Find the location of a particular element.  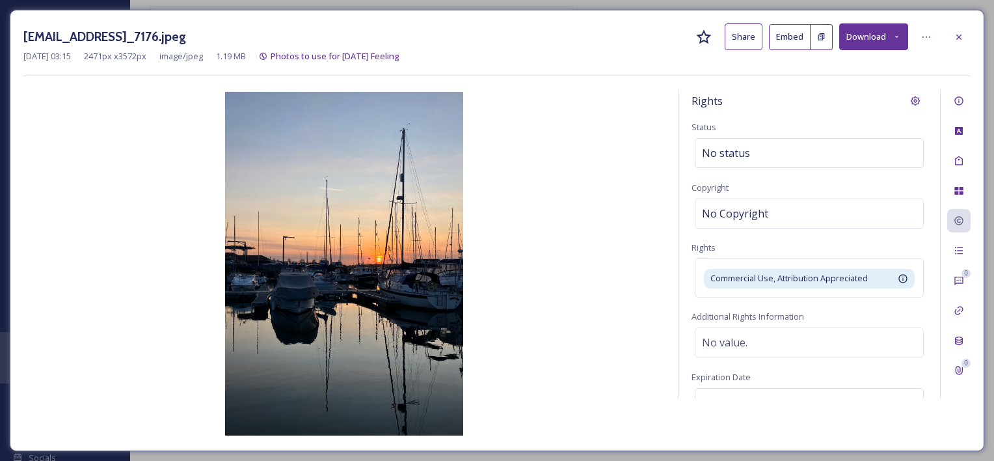

span: Commercial Use, Attribution Appreciated is located at coordinates (789, 278).